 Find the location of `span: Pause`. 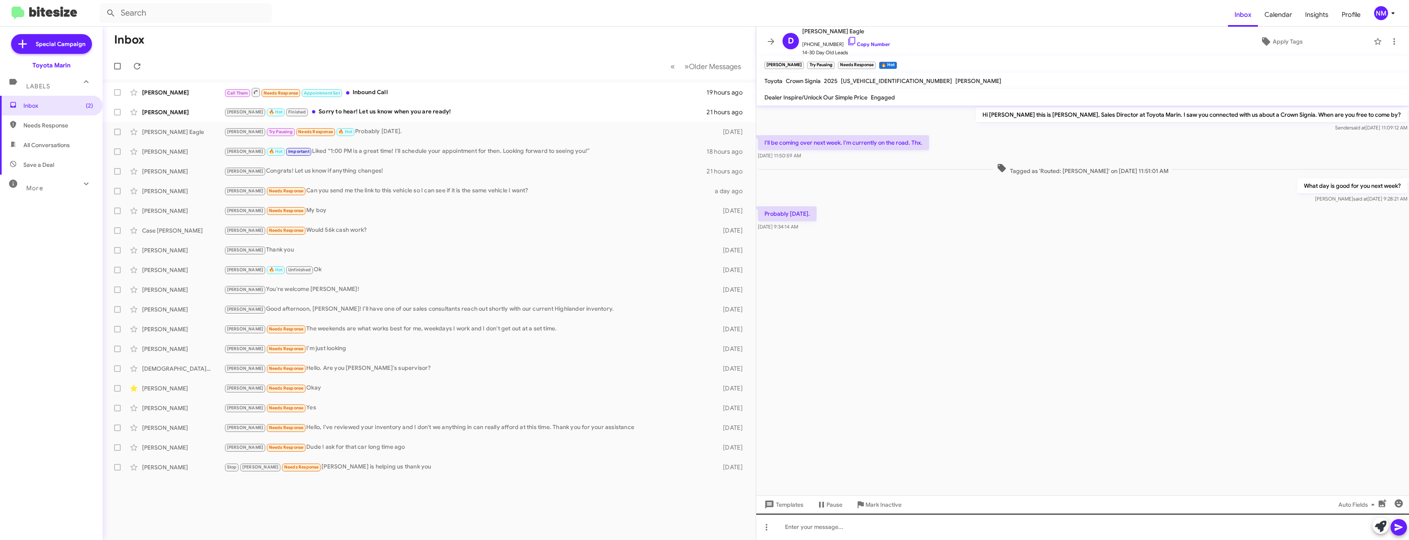

span: Pause is located at coordinates (834, 504).